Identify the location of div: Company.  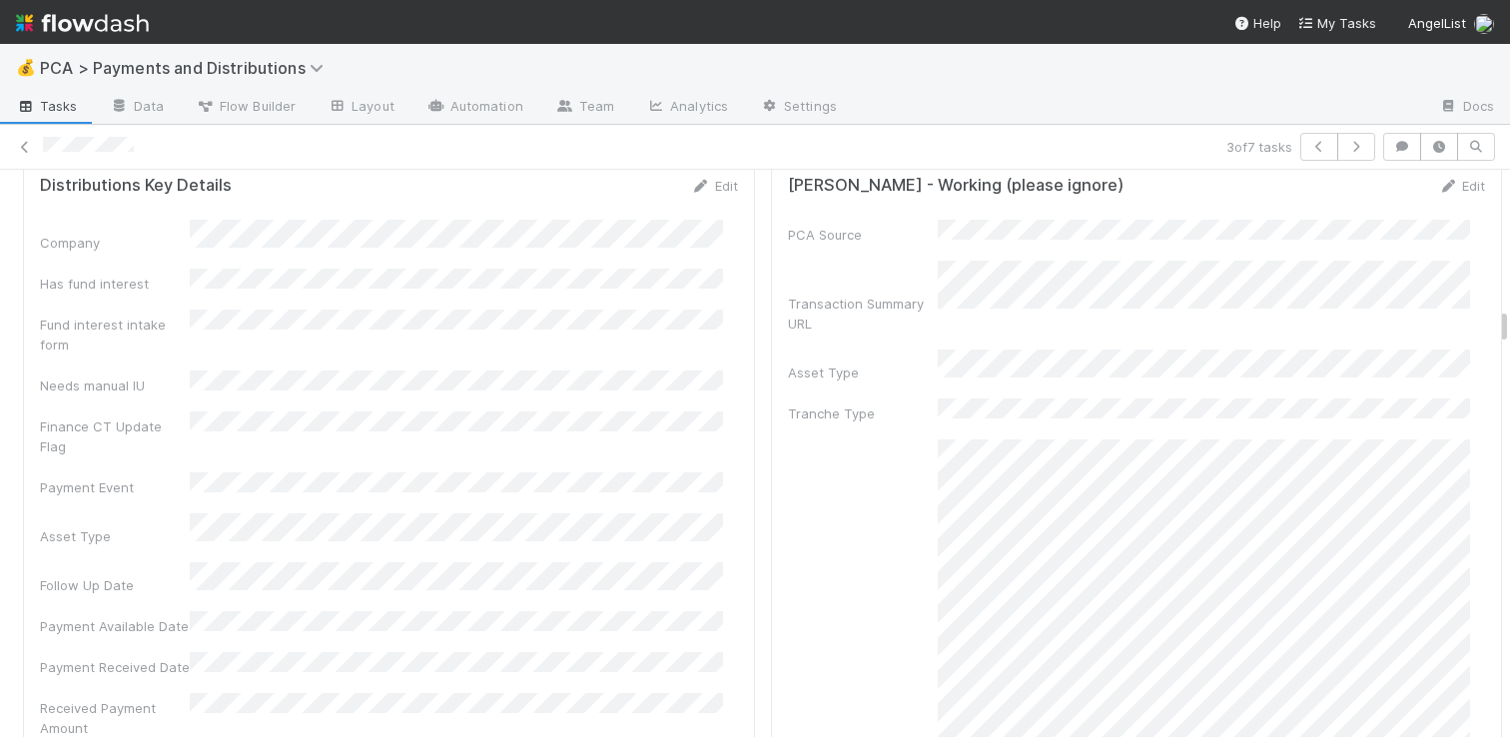
(115, 243).